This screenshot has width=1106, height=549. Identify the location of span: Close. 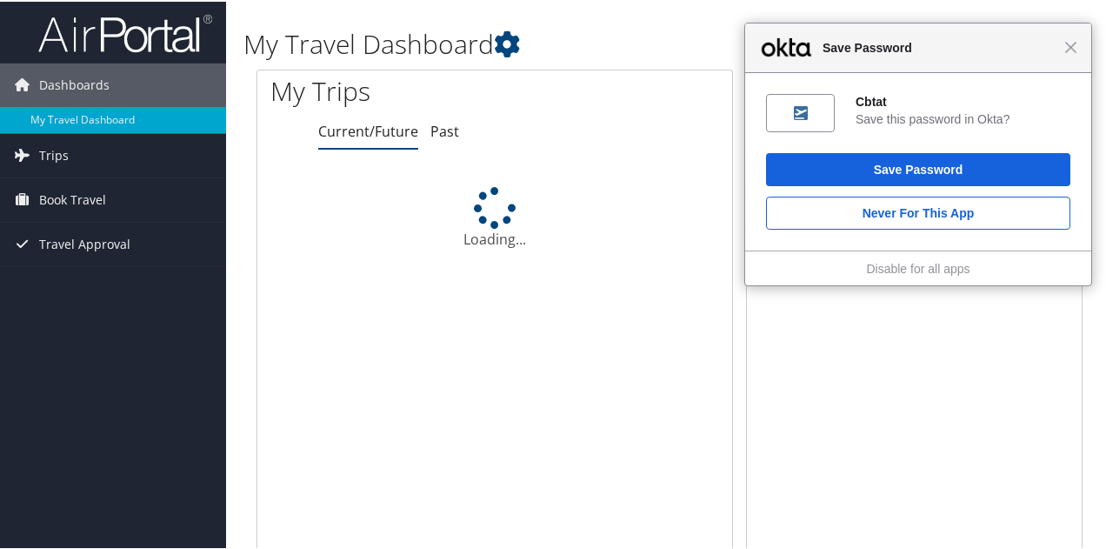
(1070, 45).